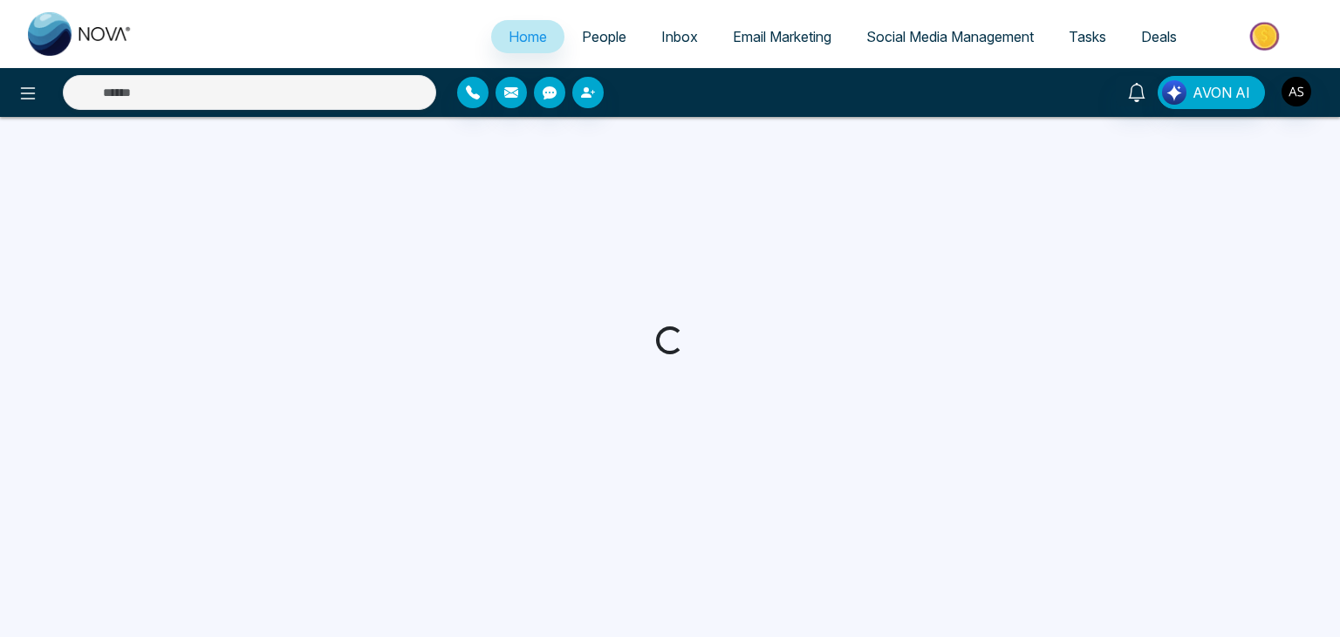 The height and width of the screenshot is (637, 1340). I want to click on a: Social Media Management, so click(950, 37).